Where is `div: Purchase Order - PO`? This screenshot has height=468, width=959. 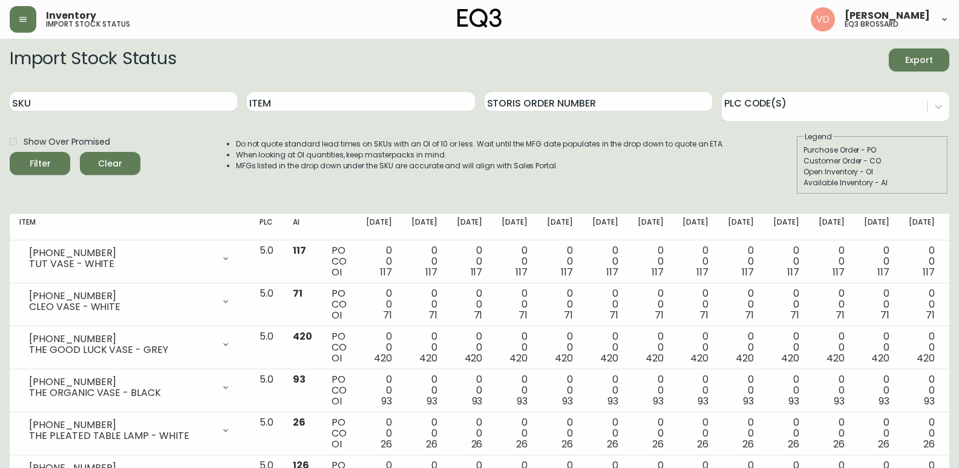
div: Purchase Order - PO is located at coordinates (873, 150).